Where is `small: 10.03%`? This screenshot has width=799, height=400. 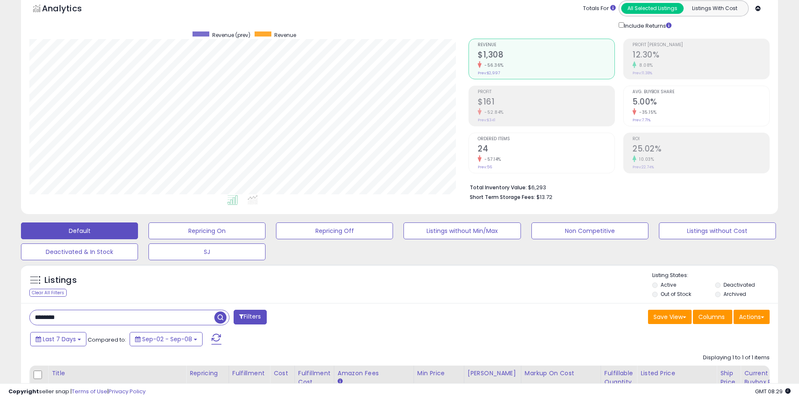 small: 10.03% is located at coordinates (645, 159).